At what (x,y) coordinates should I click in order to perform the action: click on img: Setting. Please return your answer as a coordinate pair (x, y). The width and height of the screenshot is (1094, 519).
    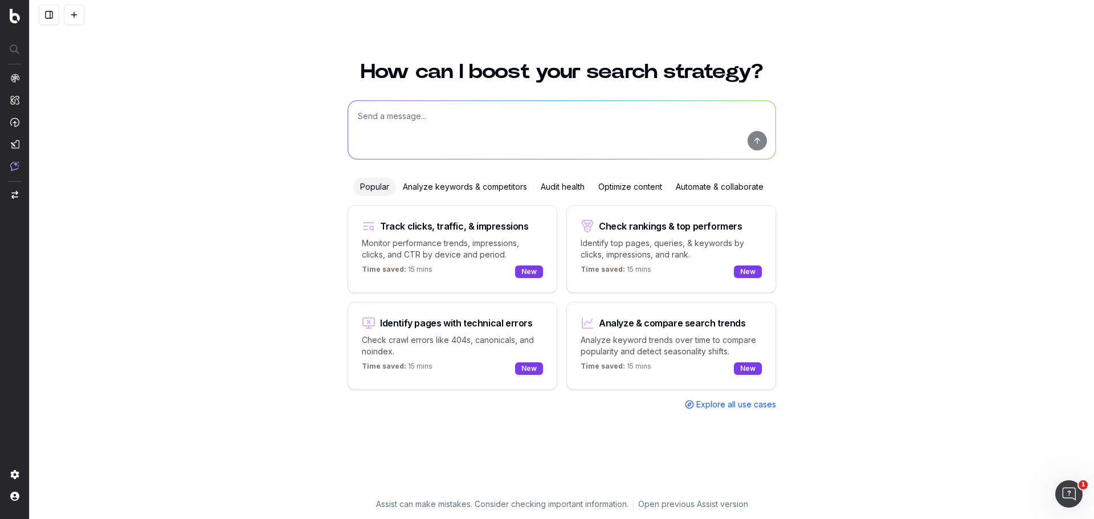
    Looking at the image, I should click on (15, 475).